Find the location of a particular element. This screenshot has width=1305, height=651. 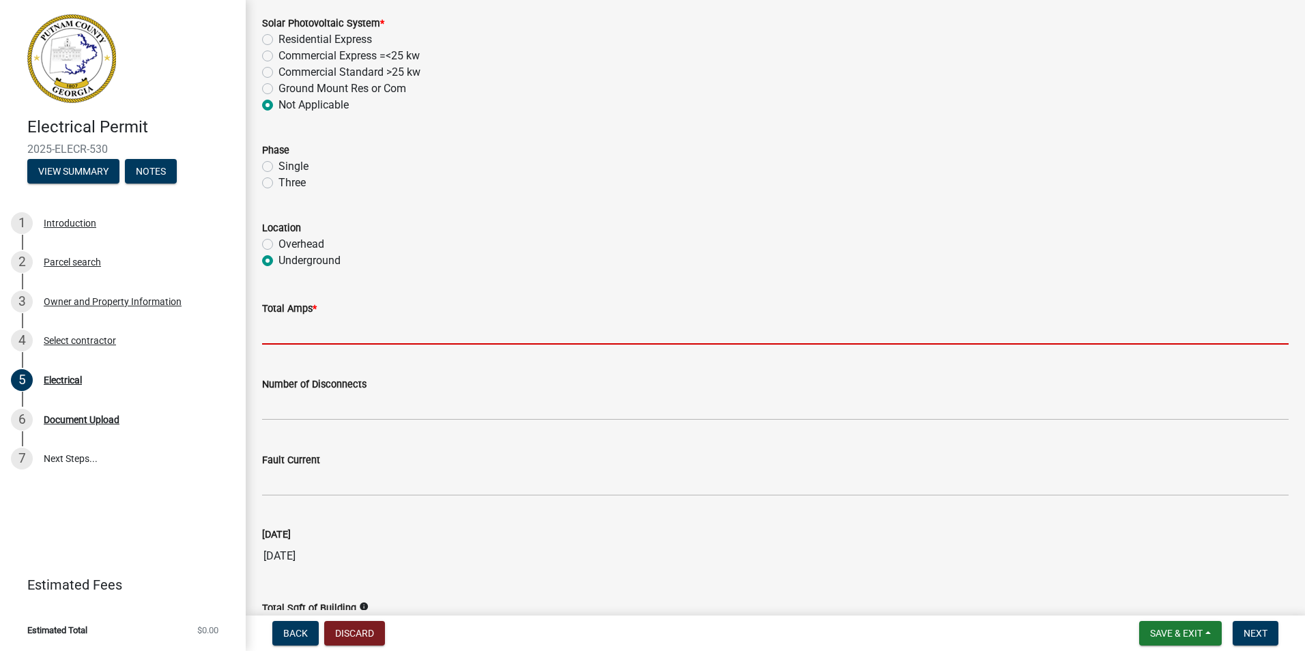

label: Underground is located at coordinates (309, 261).